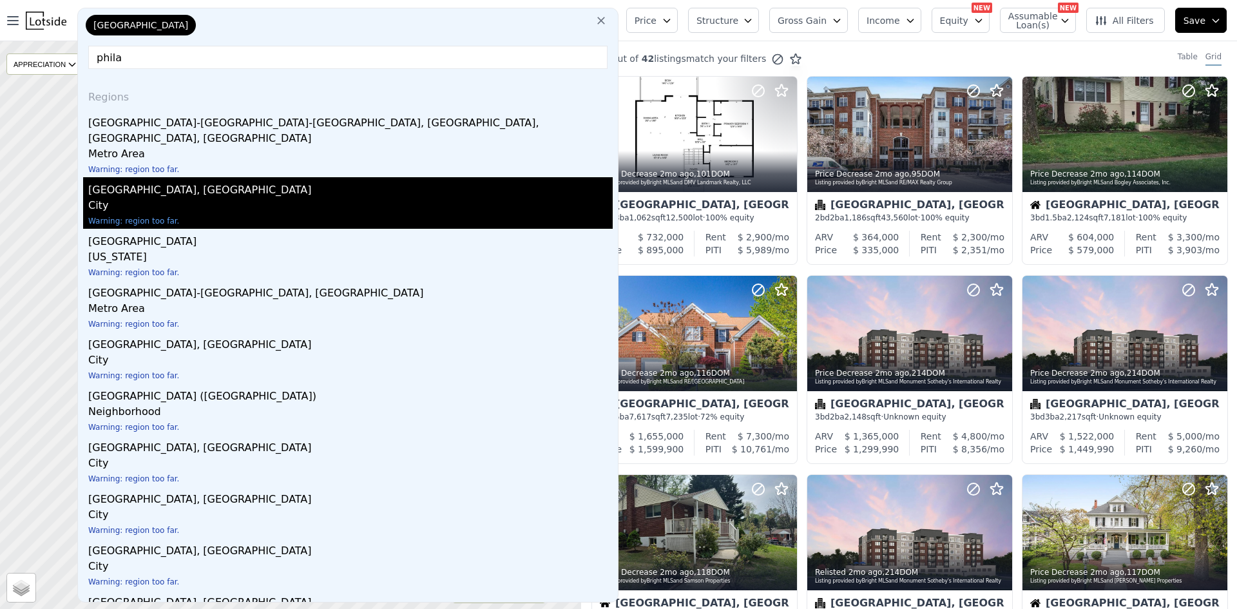  I want to click on span: $ 1,299,990, so click(872, 449).